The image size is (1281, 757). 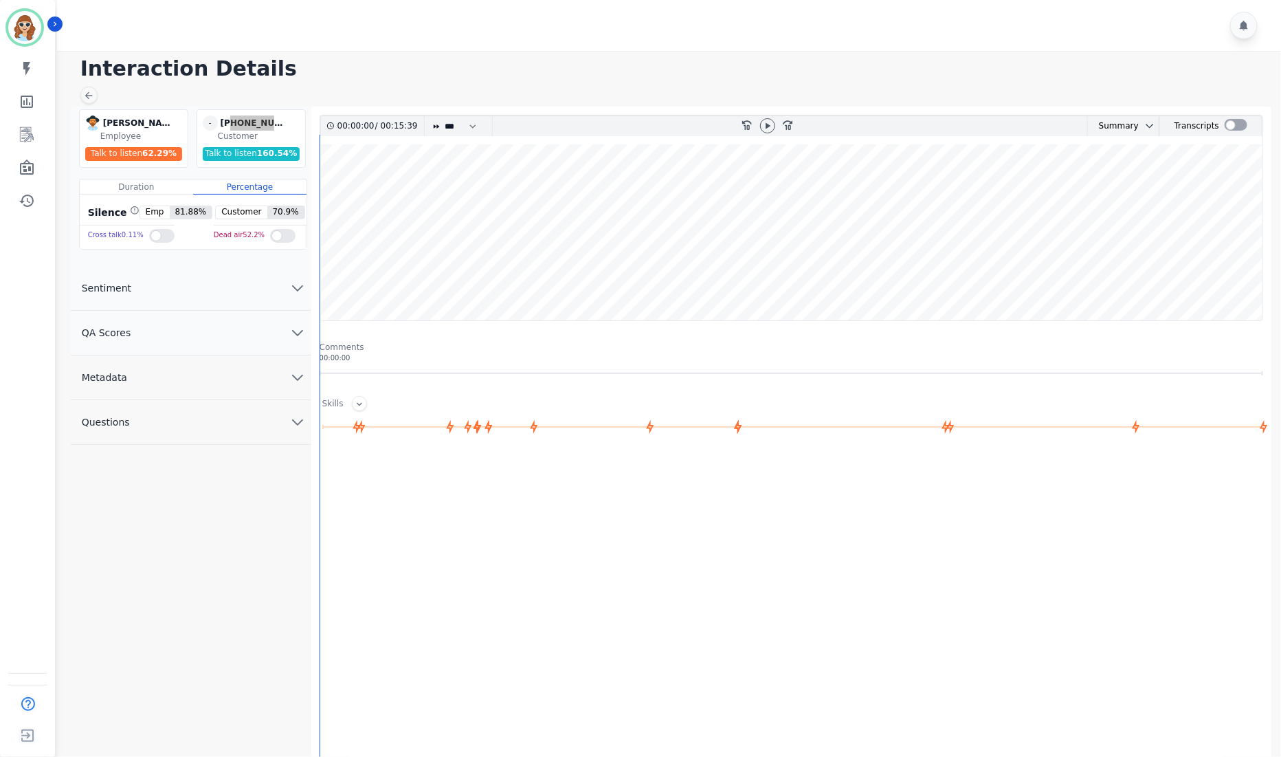 What do you see at coordinates (106, 422) in the screenshot?
I see `span: Questions` at bounding box center [106, 422].